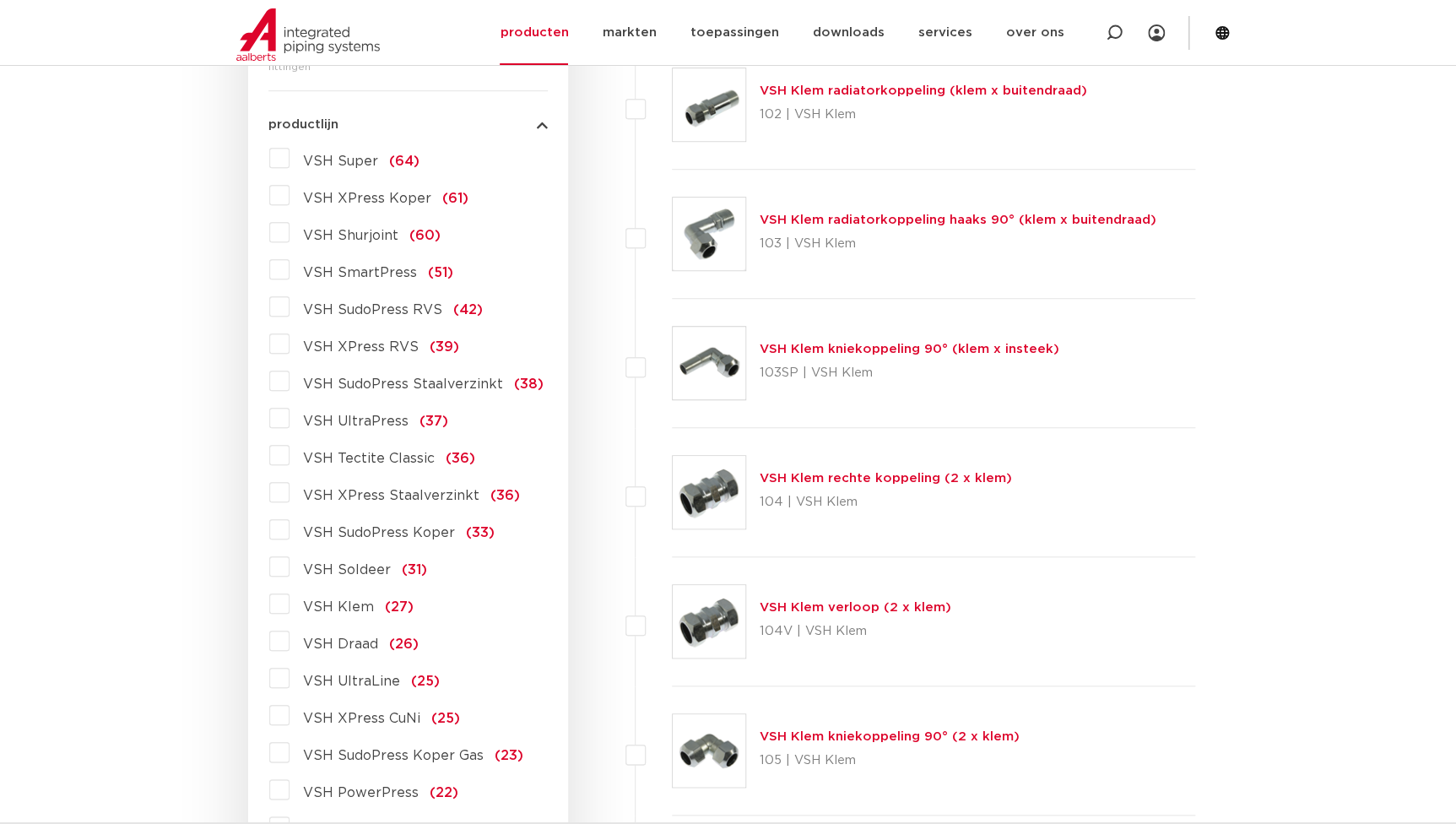  What do you see at coordinates (340, 644) in the screenshot?
I see `span: VSH Draad` at bounding box center [340, 644].